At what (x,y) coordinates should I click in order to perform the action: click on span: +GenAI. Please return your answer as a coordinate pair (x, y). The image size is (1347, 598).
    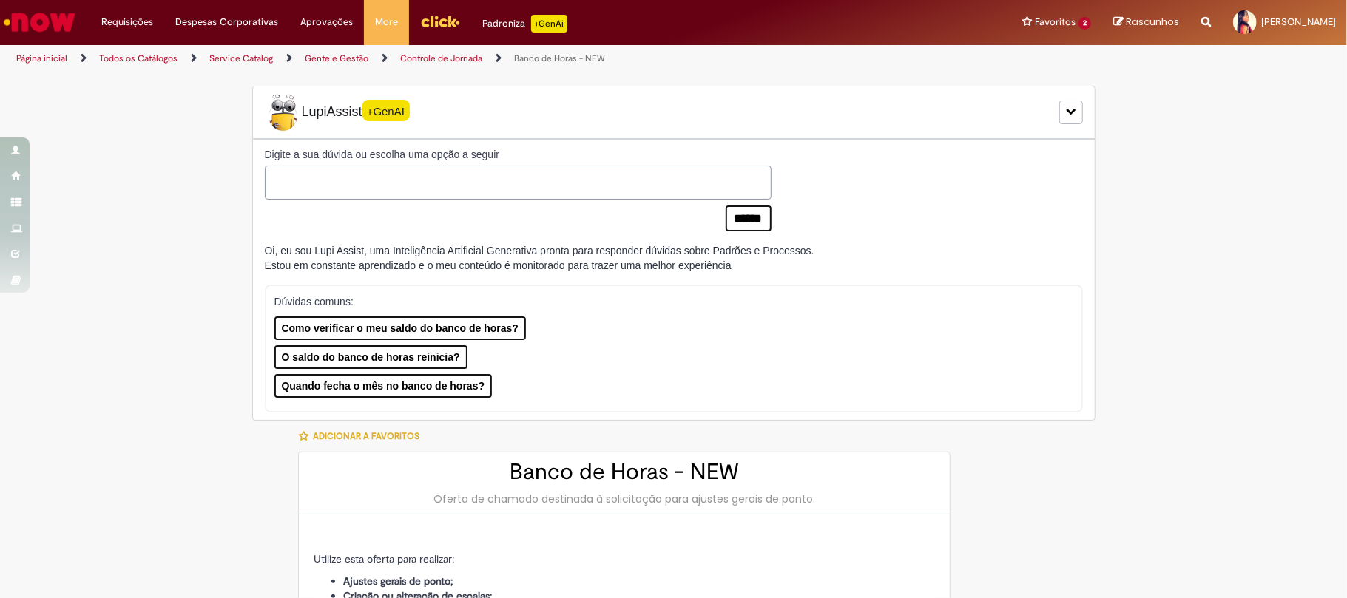
    Looking at the image, I should click on (386, 110).